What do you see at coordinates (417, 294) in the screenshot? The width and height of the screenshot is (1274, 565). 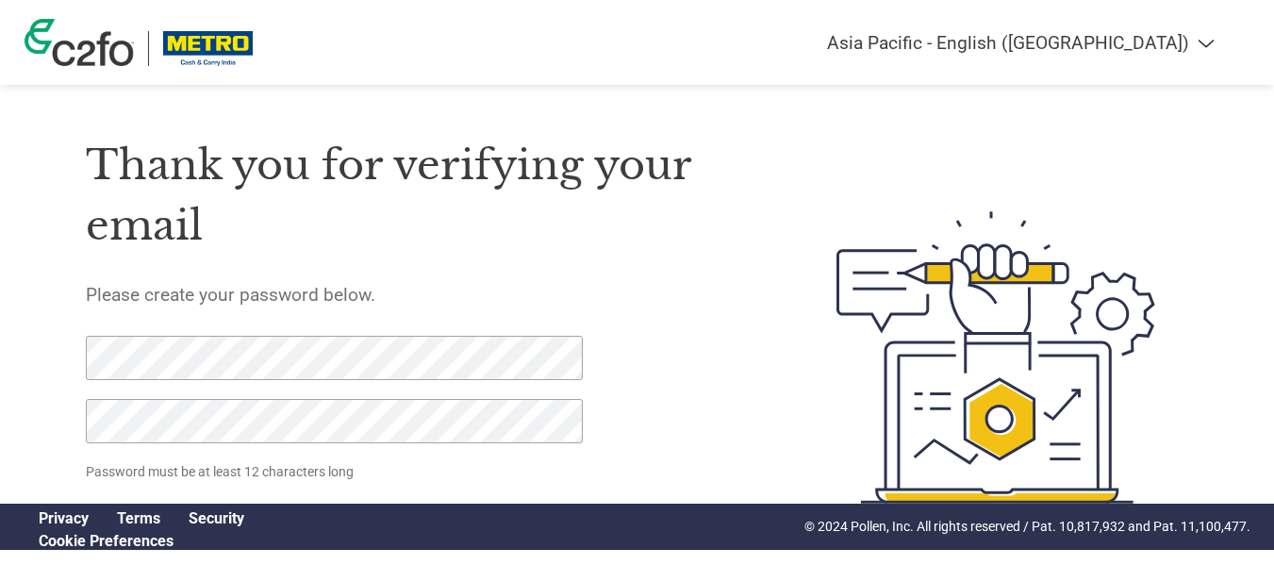 I see `h5: Please create your password below.` at bounding box center [417, 294].